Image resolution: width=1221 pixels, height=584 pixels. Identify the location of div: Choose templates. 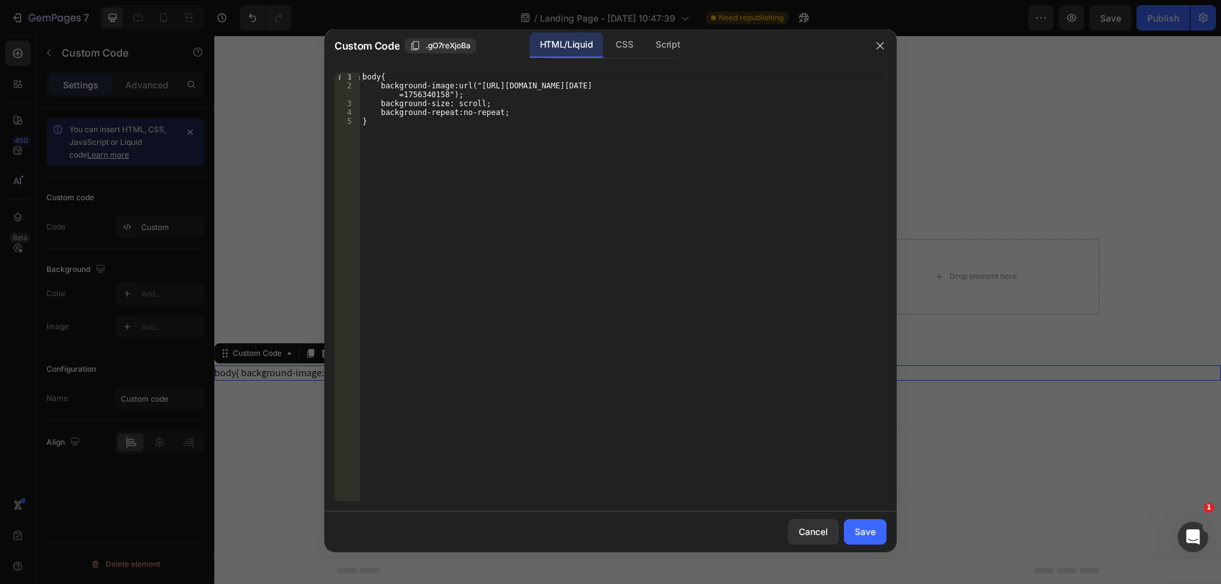
(404, 418).